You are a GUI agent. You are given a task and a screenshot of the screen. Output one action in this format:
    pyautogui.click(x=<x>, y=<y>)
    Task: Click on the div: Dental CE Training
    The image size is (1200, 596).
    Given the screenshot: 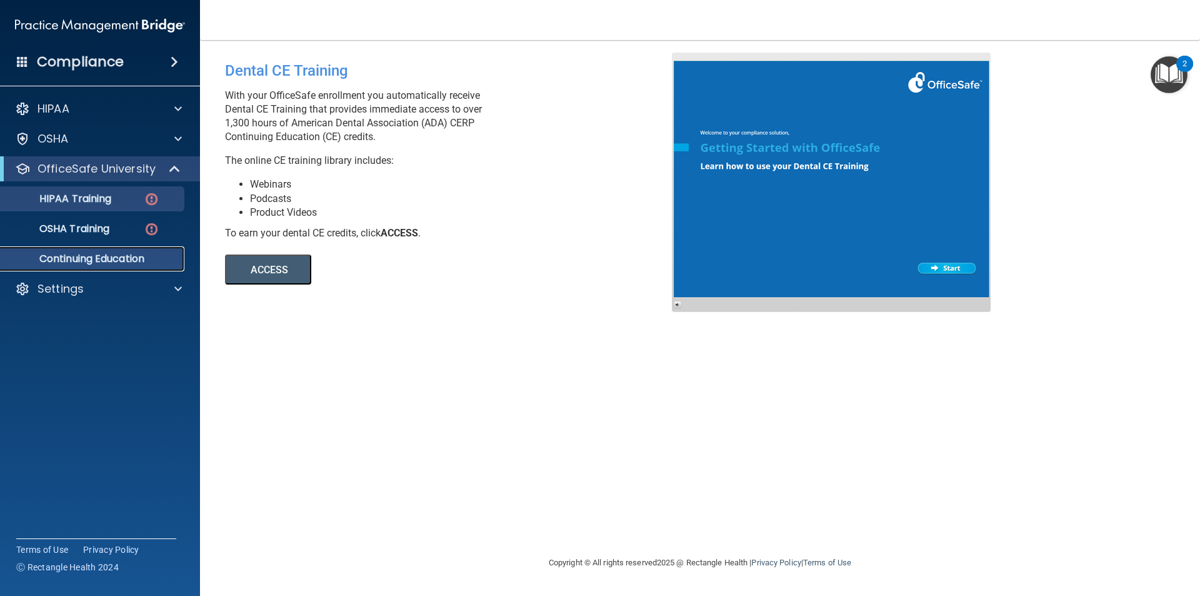 What is the action you would take?
    pyautogui.click(x=453, y=71)
    